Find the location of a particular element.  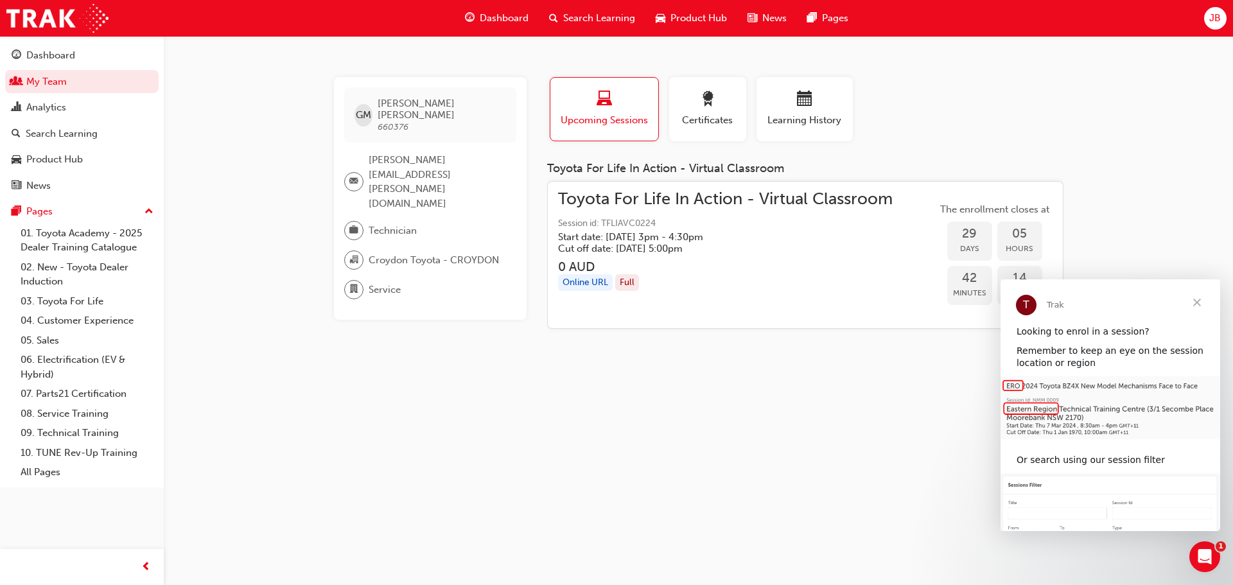

span: people-icon is located at coordinates (16, 82).